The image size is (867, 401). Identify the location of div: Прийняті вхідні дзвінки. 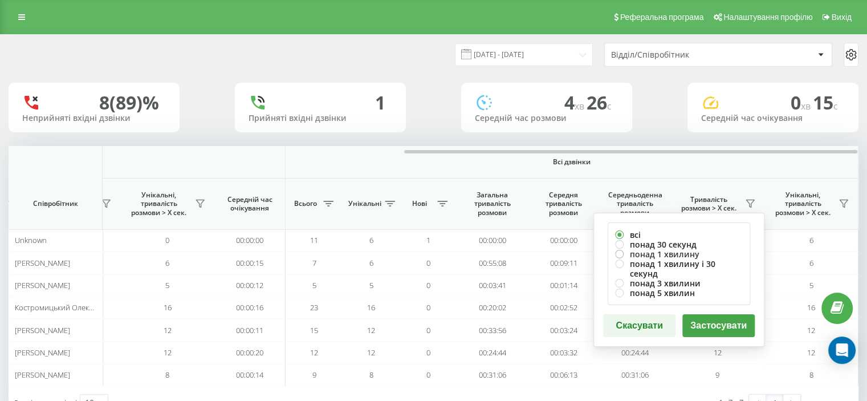
(321, 118).